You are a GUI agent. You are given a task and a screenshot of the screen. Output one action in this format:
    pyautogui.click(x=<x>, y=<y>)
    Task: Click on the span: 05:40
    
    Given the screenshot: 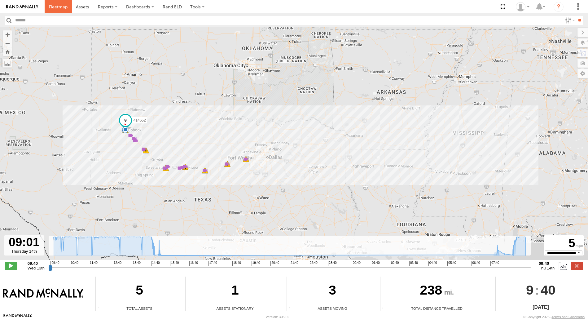 What is the action you would take?
    pyautogui.click(x=452, y=263)
    